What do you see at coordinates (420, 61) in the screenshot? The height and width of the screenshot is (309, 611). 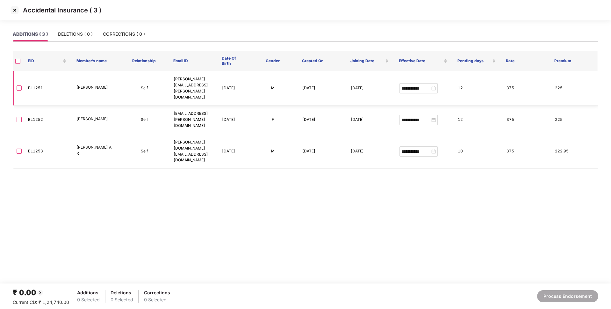 I see `span: Effective Date` at bounding box center [420, 61].